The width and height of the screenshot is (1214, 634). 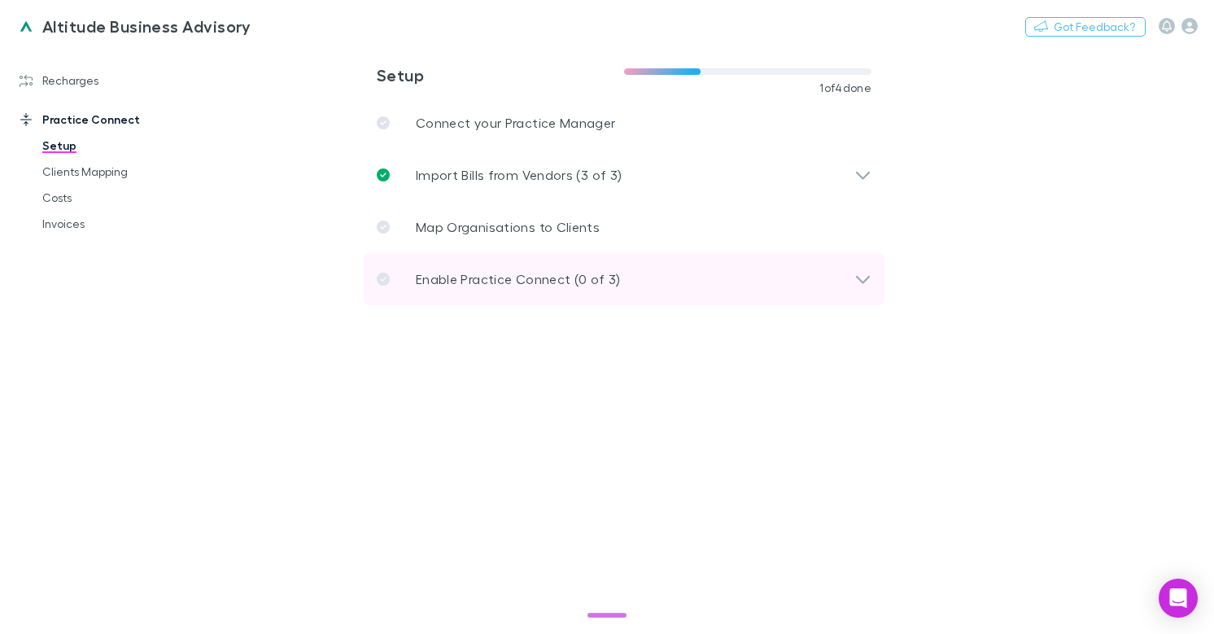 What do you see at coordinates (102, 120) in the screenshot?
I see `a: Practice Connect` at bounding box center [102, 120].